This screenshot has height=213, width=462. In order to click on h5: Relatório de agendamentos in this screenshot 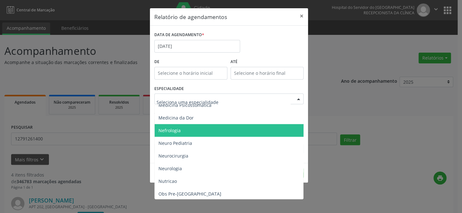, I will do `click(190, 17)`.